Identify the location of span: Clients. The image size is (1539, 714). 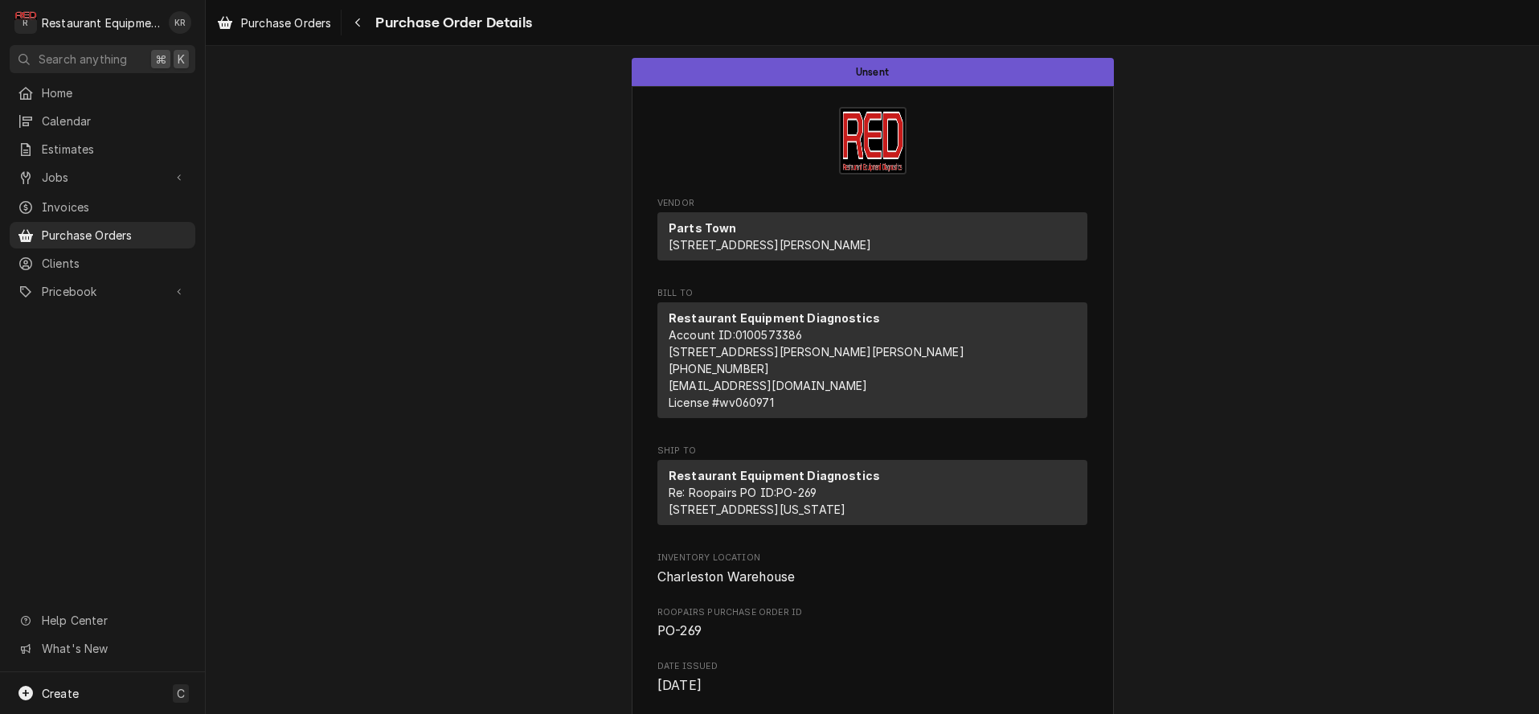
(114, 263).